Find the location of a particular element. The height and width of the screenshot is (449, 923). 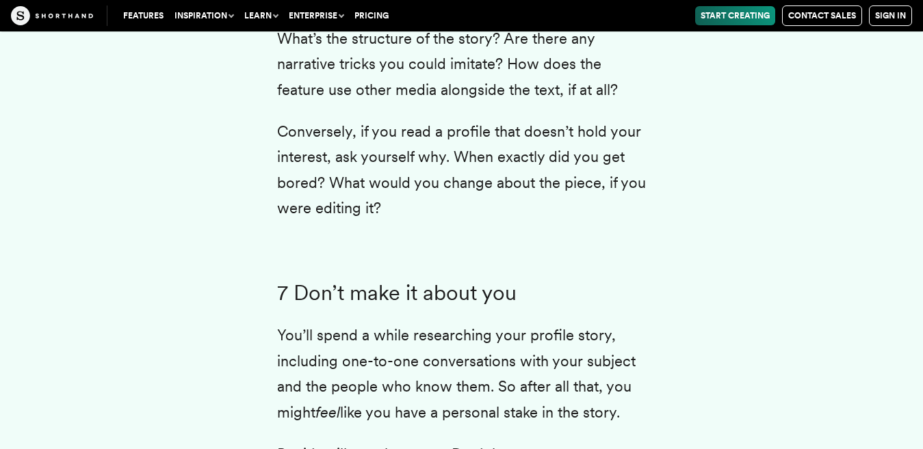

p: Conversely, if you read a profile that doesn’t hold your interest, ask yourself why. When exactly... is located at coordinates (462, 170).